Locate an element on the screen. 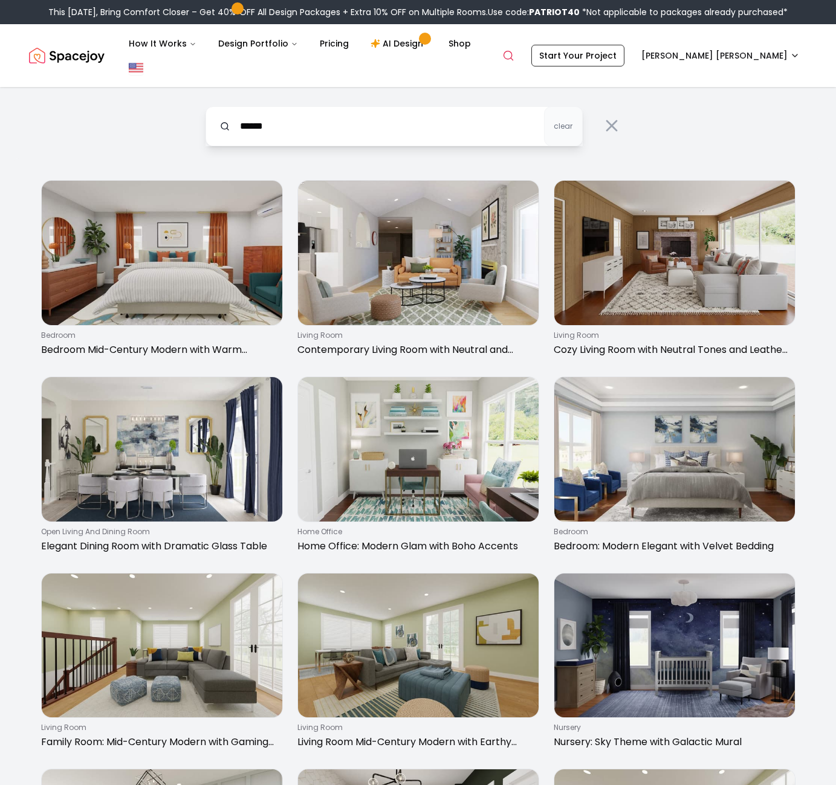 This screenshot has height=785, width=836. p: nursery is located at coordinates (672, 728).